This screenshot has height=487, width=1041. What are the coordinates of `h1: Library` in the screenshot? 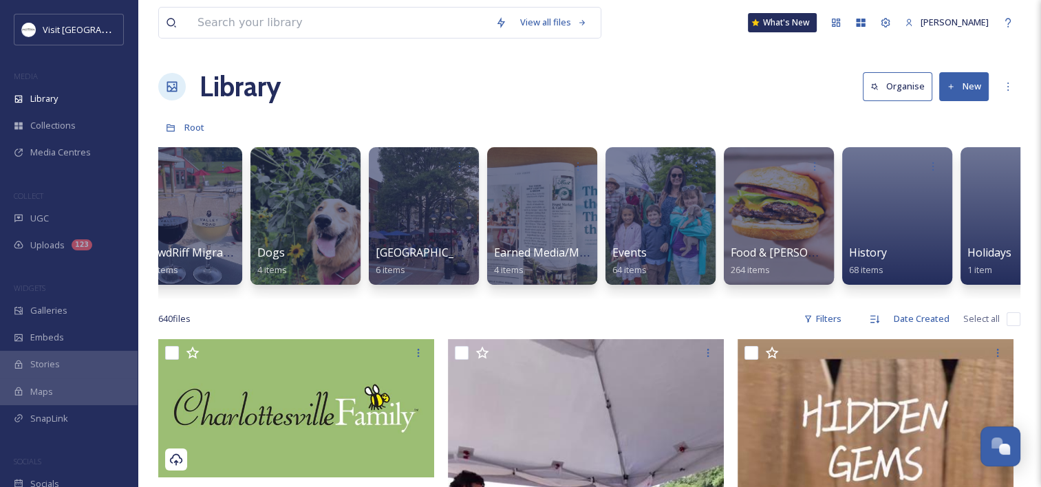 It's located at (240, 87).